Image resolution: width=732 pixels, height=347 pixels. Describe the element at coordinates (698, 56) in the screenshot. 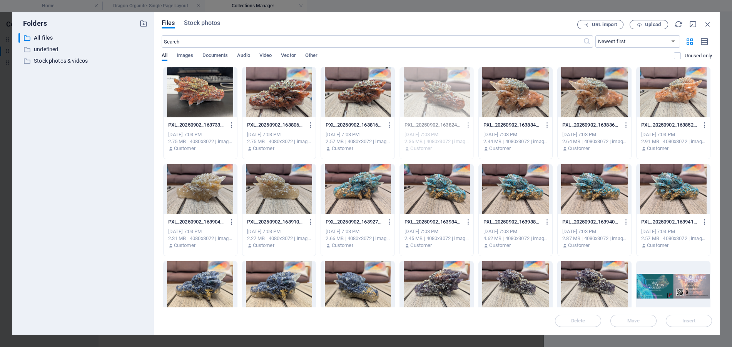

I see `p: Displays only files that are not in use on the website. Files added during this session can still...` at that location.